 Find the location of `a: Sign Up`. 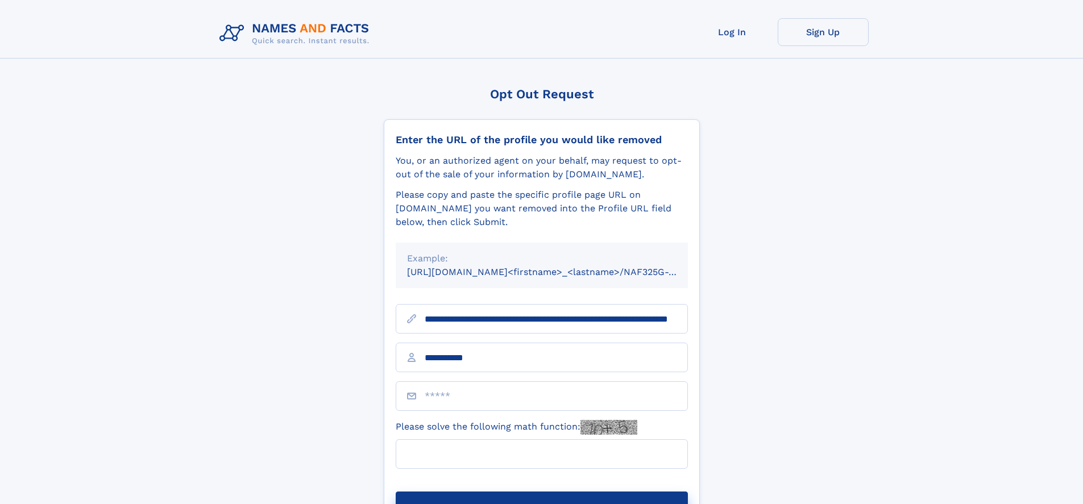

a: Sign Up is located at coordinates (823, 32).